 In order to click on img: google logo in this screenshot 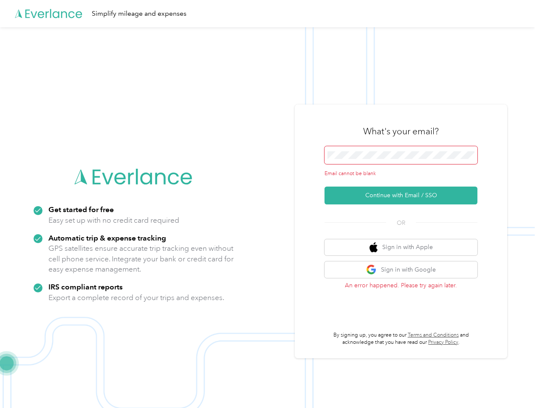, I will do `click(371, 269)`.